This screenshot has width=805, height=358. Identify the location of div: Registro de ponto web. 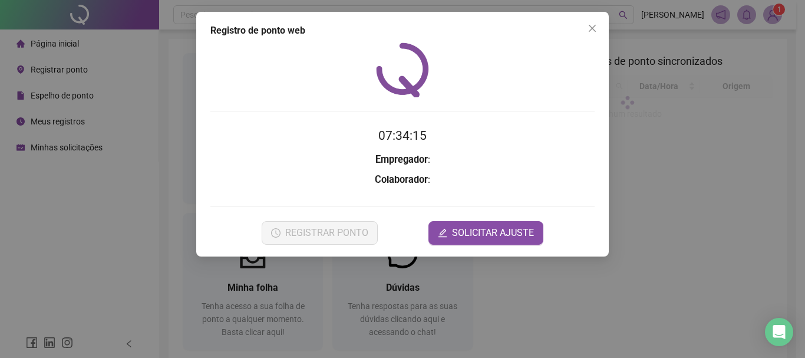
(403, 31).